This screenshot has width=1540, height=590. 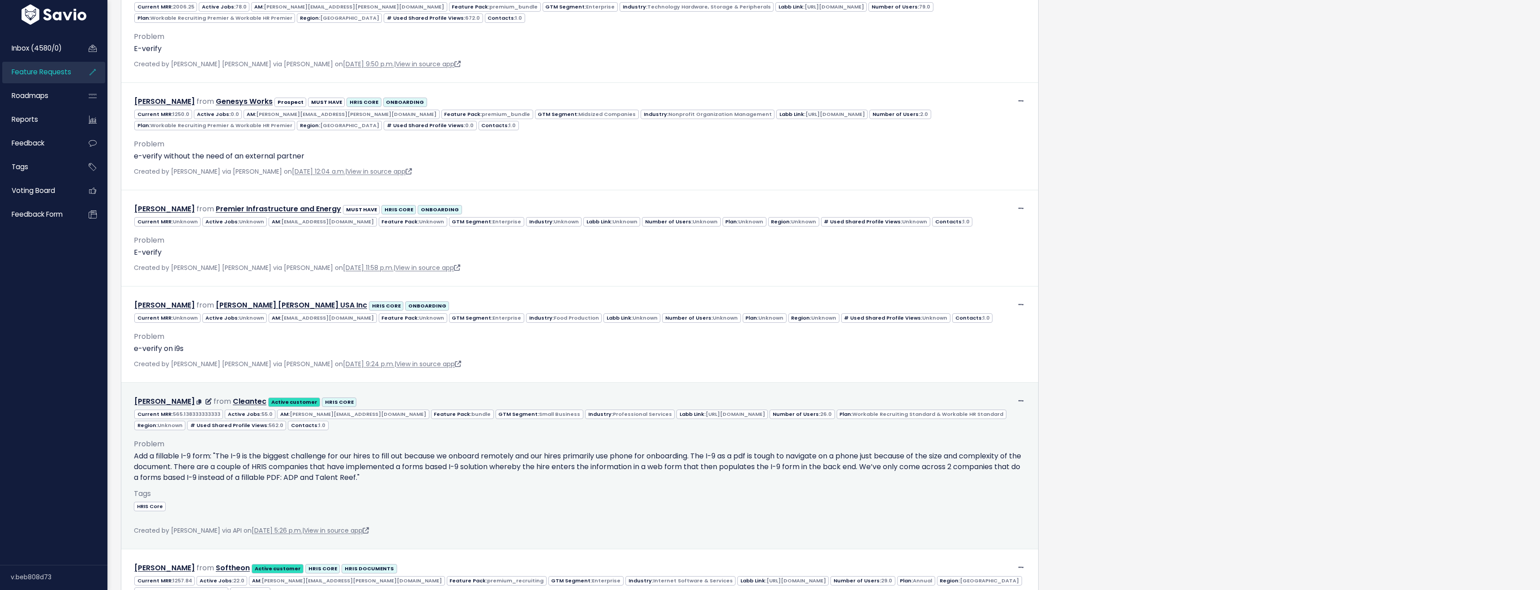 I want to click on a: Genesys Works, so click(x=244, y=101).